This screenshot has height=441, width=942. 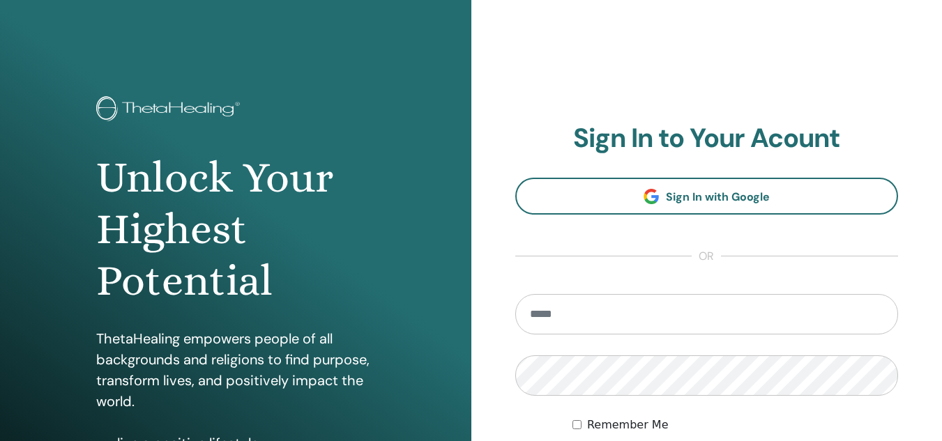 What do you see at coordinates (707, 139) in the screenshot?
I see `h2: Sign In to Your Acount` at bounding box center [707, 139].